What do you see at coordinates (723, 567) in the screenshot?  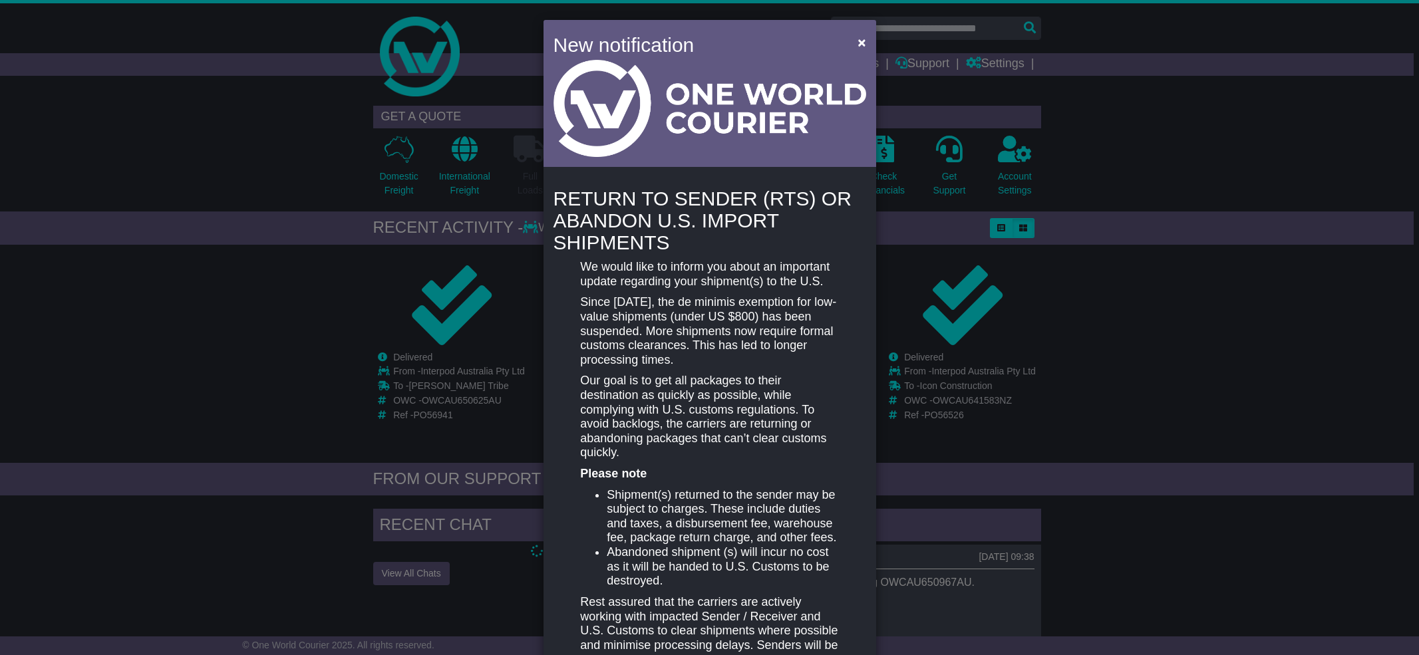 I see `li: Abandoned shipment (s) will incur no cost as it will be handed to U.S. Customs to be destroyed.` at bounding box center [723, 567].